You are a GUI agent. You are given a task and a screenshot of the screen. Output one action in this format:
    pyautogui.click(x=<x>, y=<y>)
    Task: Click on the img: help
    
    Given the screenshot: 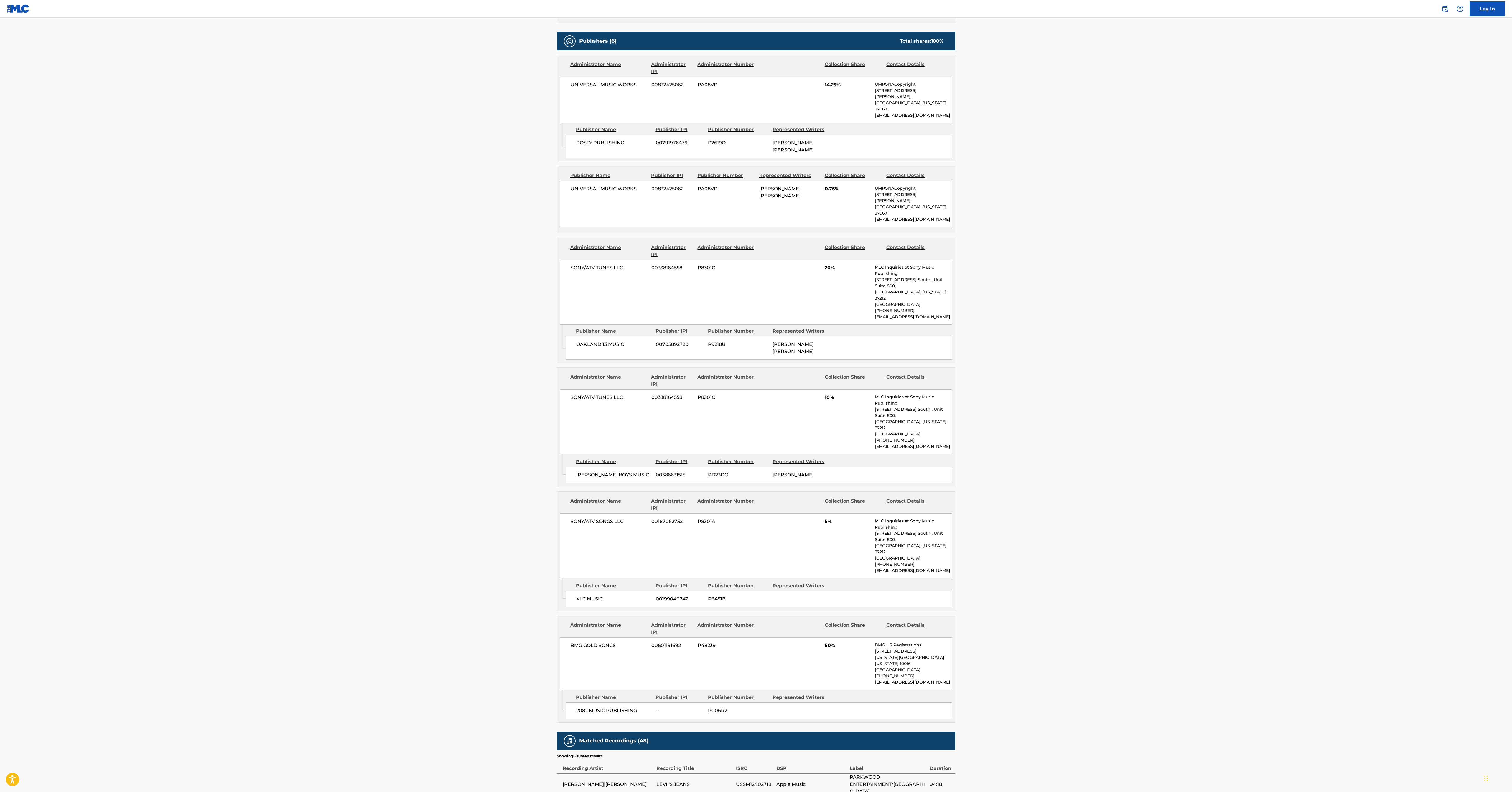 What is the action you would take?
    pyautogui.click(x=1460, y=9)
    